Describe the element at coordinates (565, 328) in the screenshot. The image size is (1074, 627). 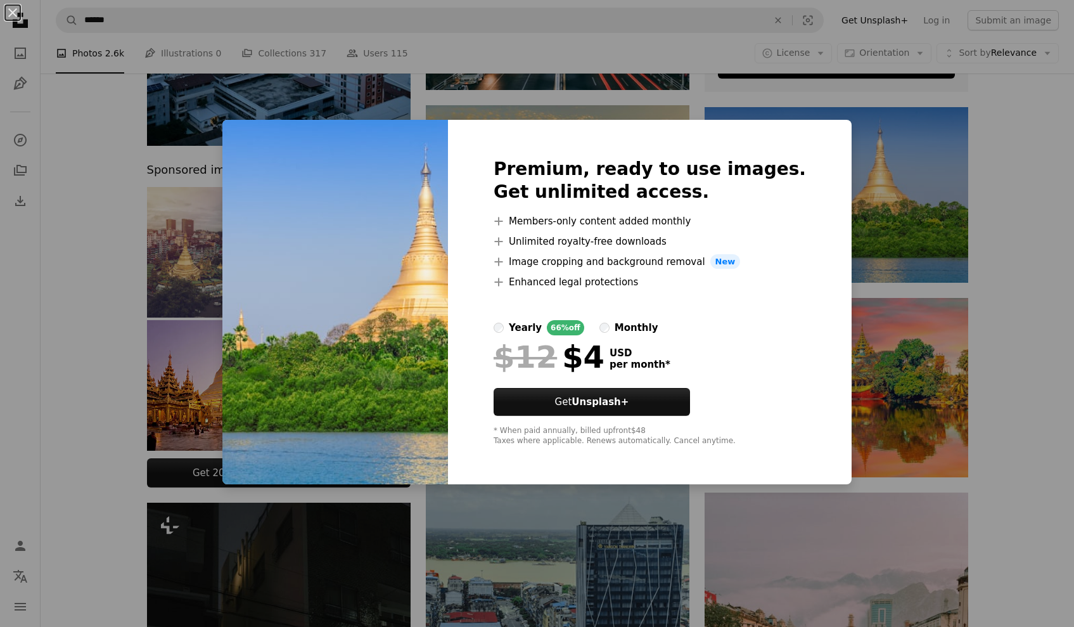
I see `div: 66% off` at that location.